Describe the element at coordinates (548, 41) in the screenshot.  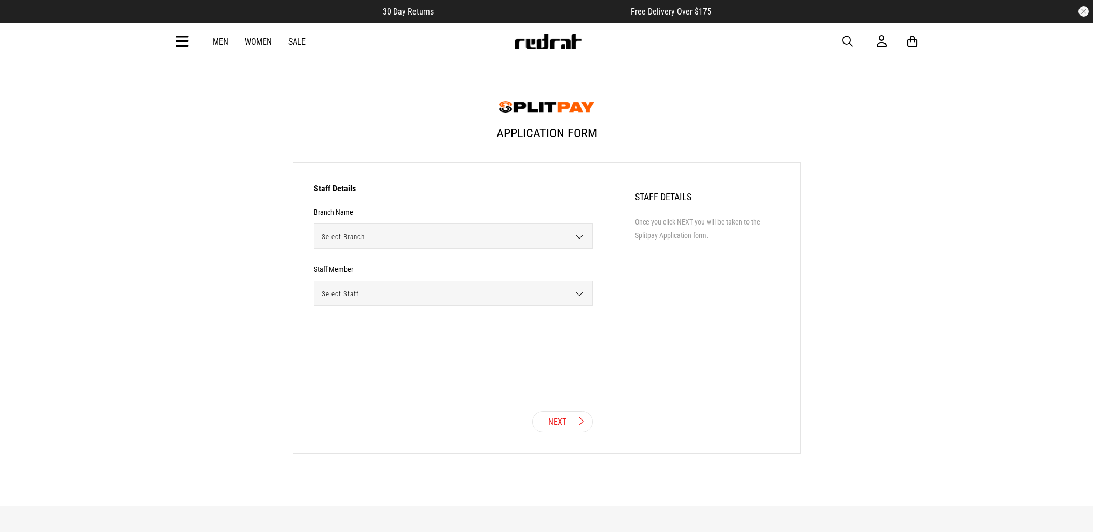
I see `img: Redrat logo` at that location.